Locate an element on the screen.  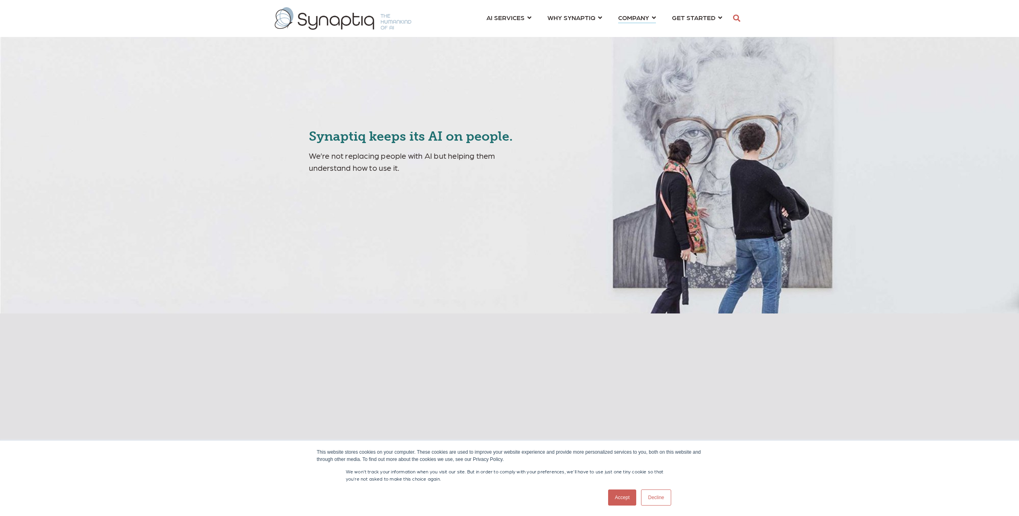
span: WHY SYNAPTIQ is located at coordinates (571, 17).